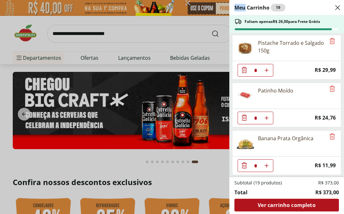 This screenshot has height=214, width=344. What do you see at coordinates (286, 139) in the screenshot?
I see `div: Banana Prata Orgânica` at bounding box center [286, 139].